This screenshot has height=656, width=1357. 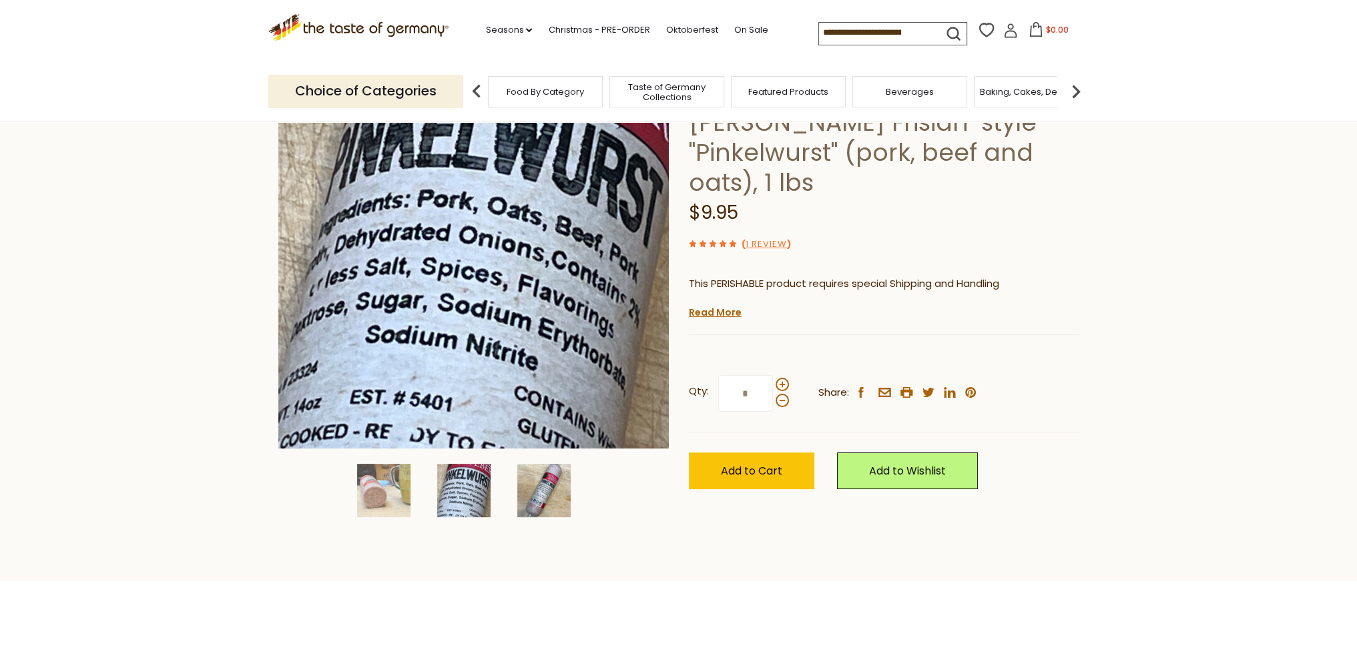 I want to click on a: Add to Wishlist, so click(x=907, y=470).